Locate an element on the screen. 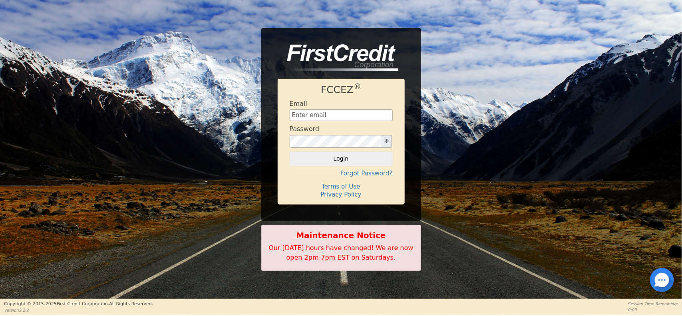 The image size is (682, 316). b: Maintenance Notice is located at coordinates (341, 235).